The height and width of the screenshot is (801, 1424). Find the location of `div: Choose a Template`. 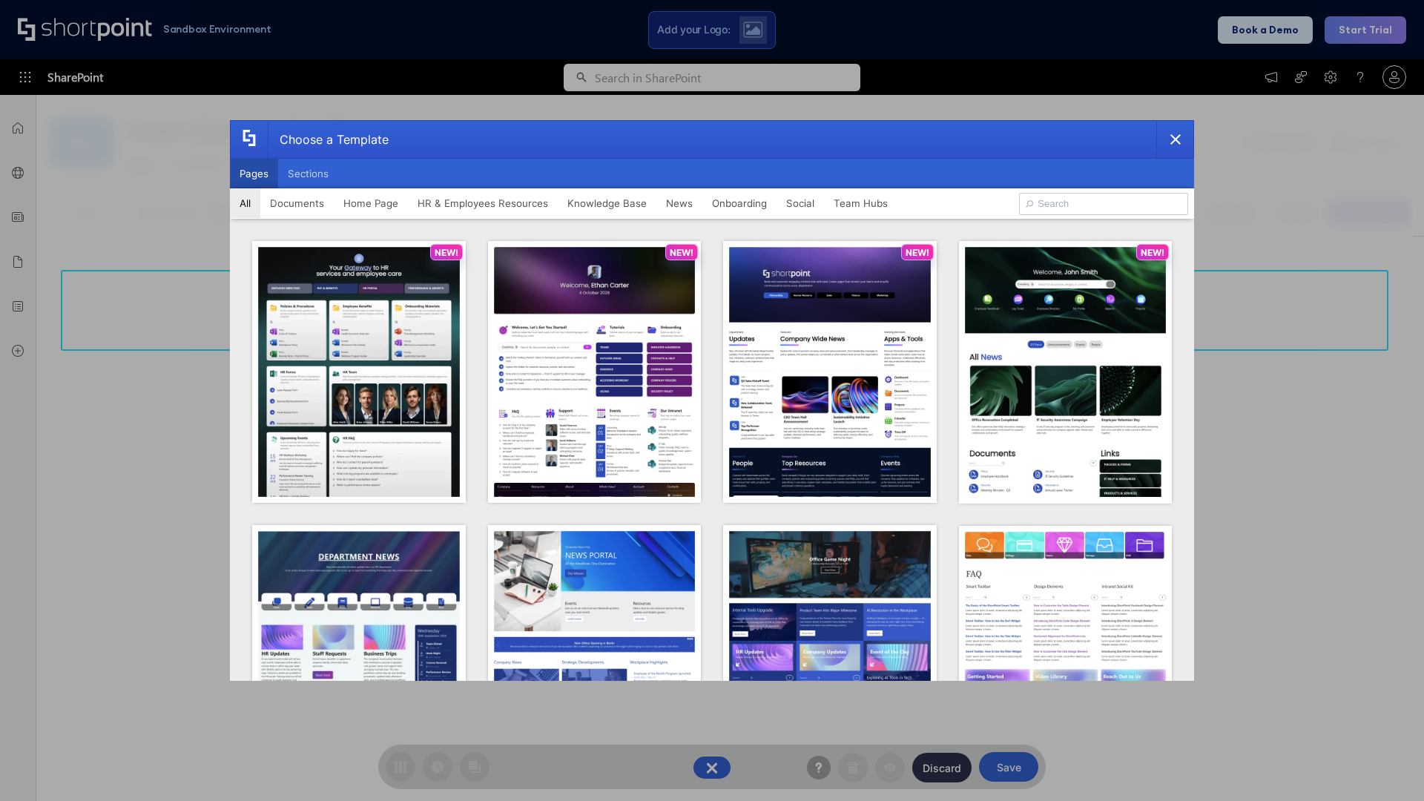

div: Choose a Template is located at coordinates (328, 139).